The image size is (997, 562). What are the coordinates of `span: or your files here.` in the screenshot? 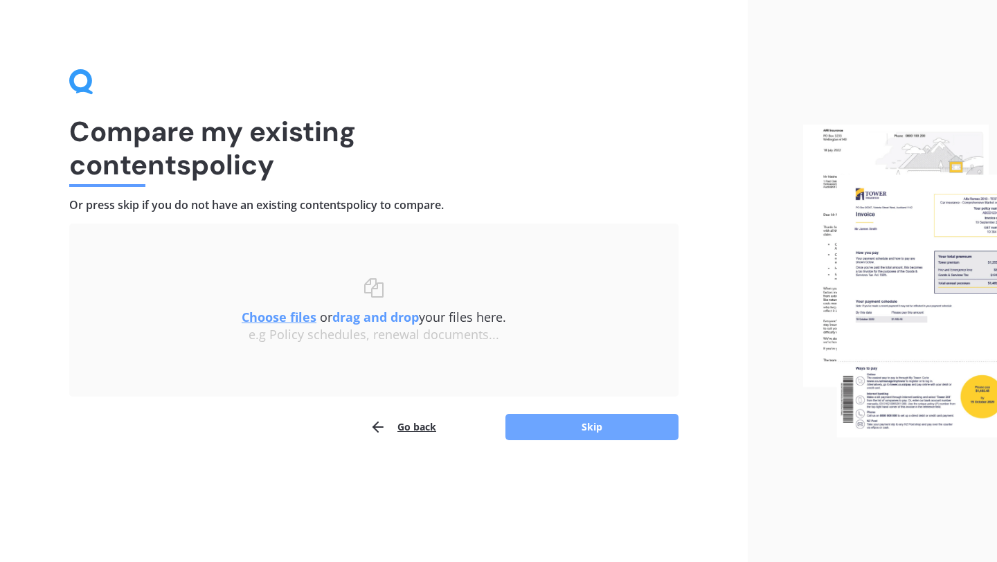 It's located at (374, 317).